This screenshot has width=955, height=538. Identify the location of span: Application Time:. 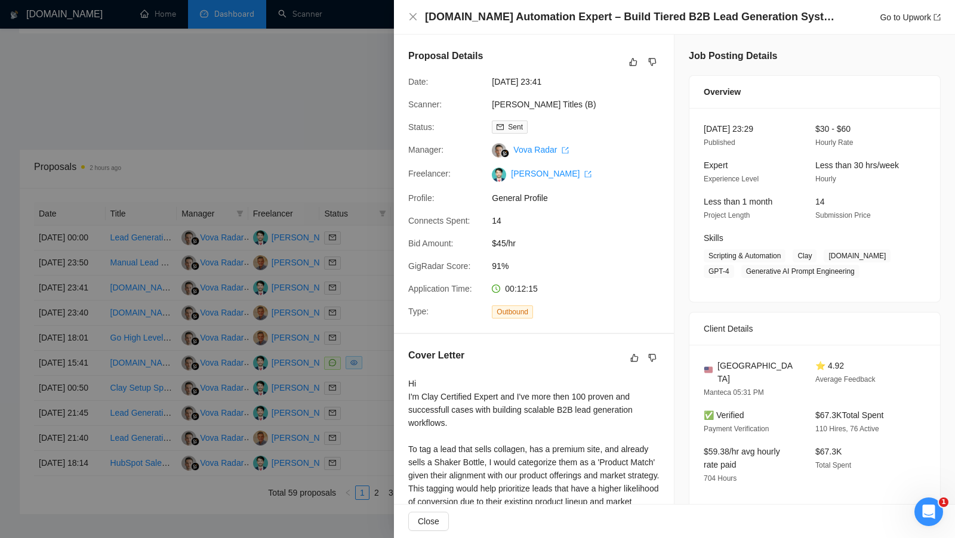
(440, 289).